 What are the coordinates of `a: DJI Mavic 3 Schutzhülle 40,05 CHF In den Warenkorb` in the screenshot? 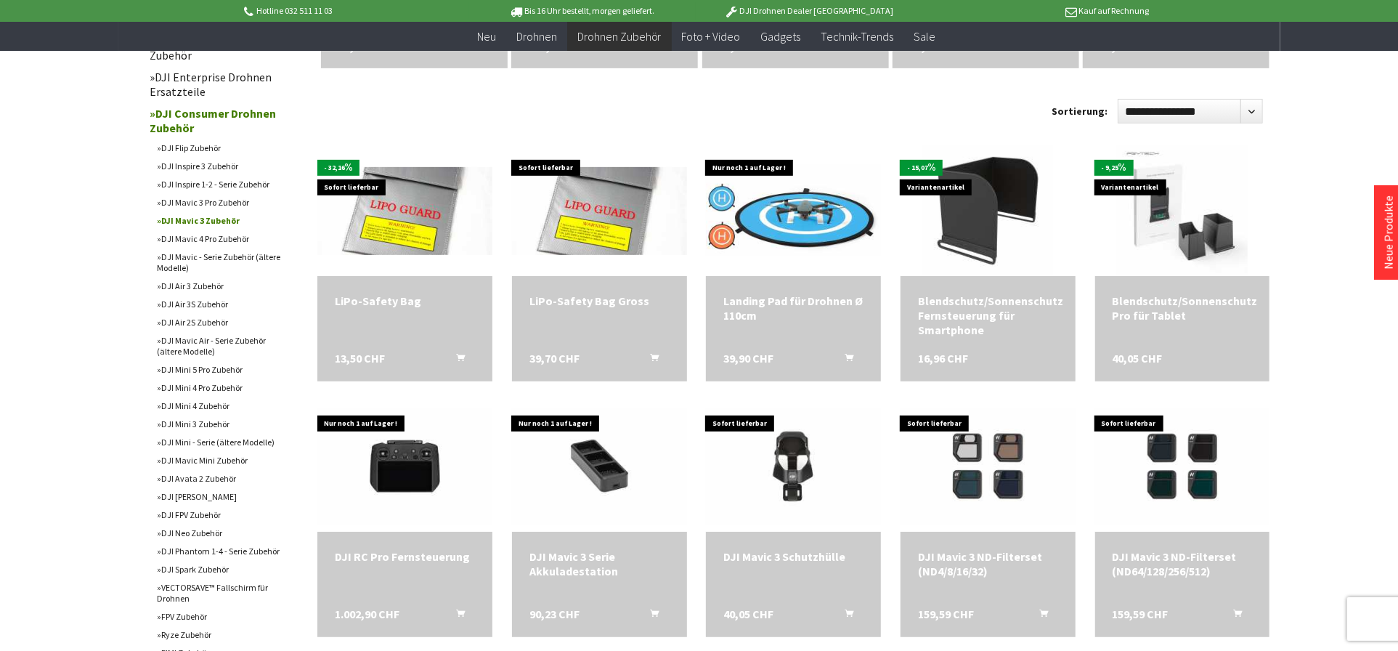 It's located at (793, 556).